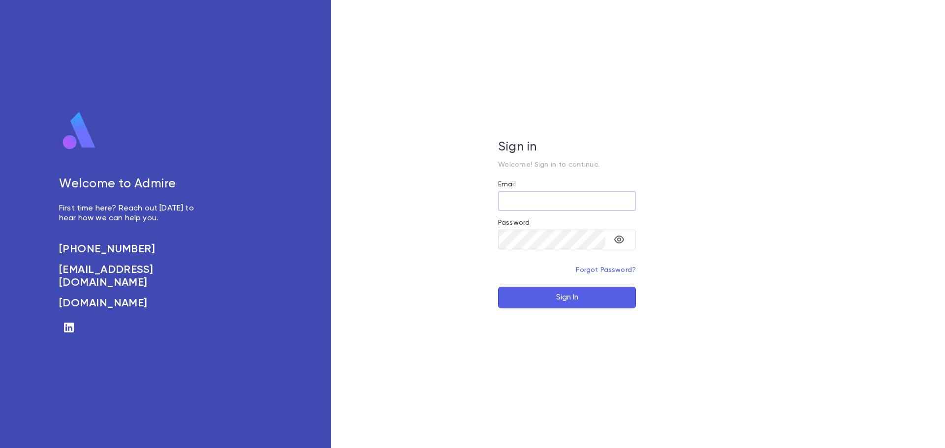  I want to click on label: Email, so click(507, 185).